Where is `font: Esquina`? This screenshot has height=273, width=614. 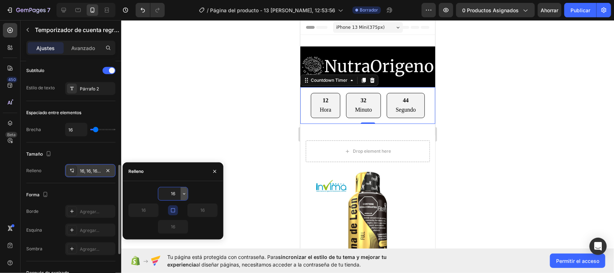 font: Esquina is located at coordinates (34, 230).